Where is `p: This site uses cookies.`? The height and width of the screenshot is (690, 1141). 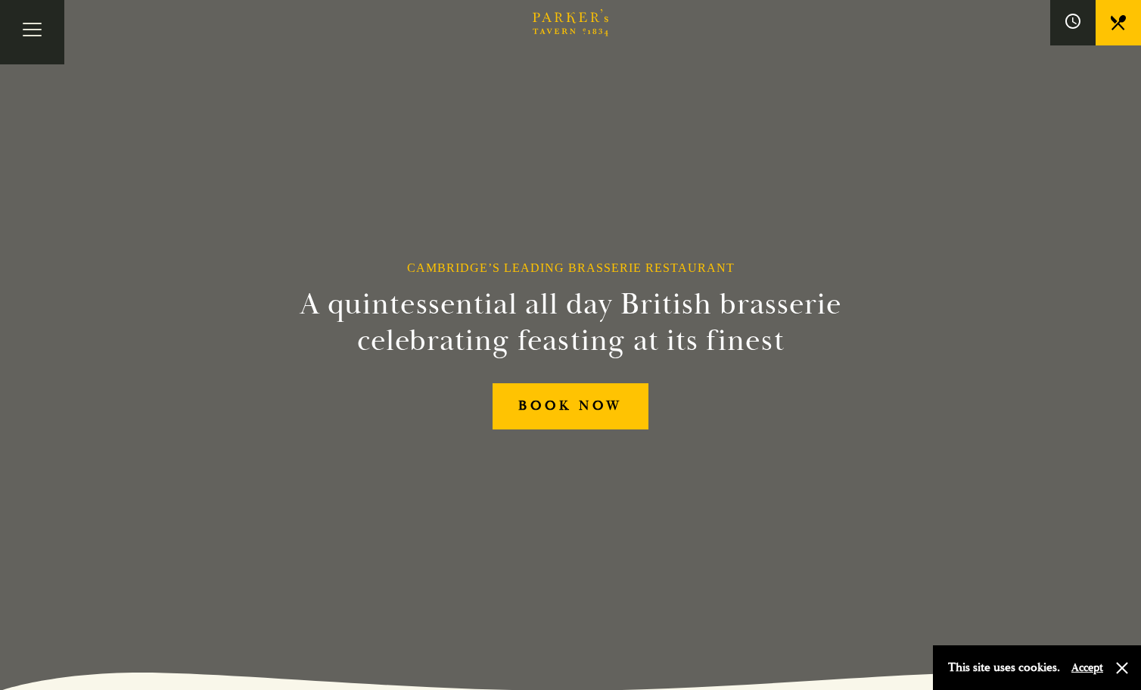
p: This site uses cookies. is located at coordinates (1004, 667).